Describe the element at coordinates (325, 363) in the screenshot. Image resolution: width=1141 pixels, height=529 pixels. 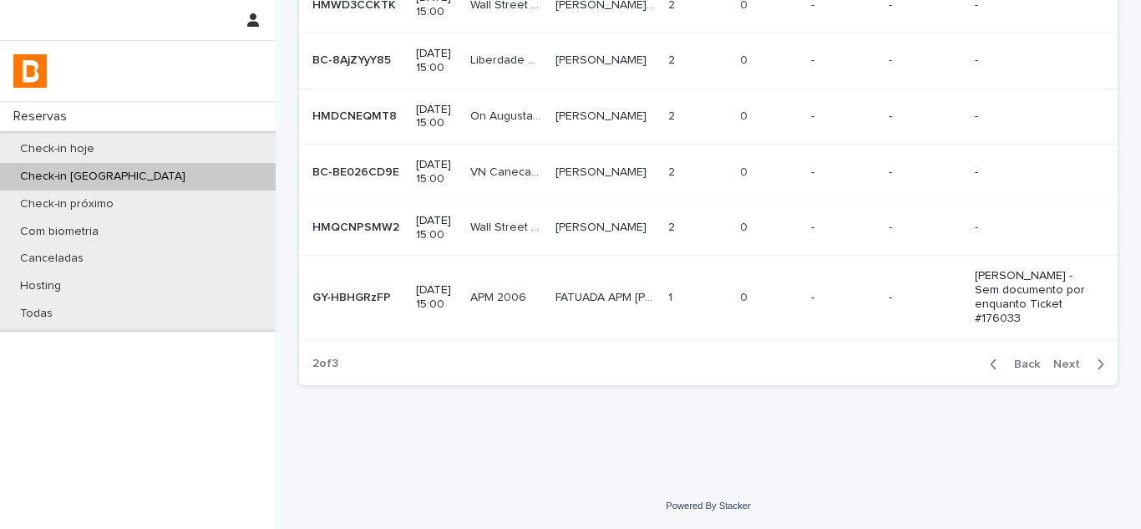
I see `p: 2 of 3` at that location.